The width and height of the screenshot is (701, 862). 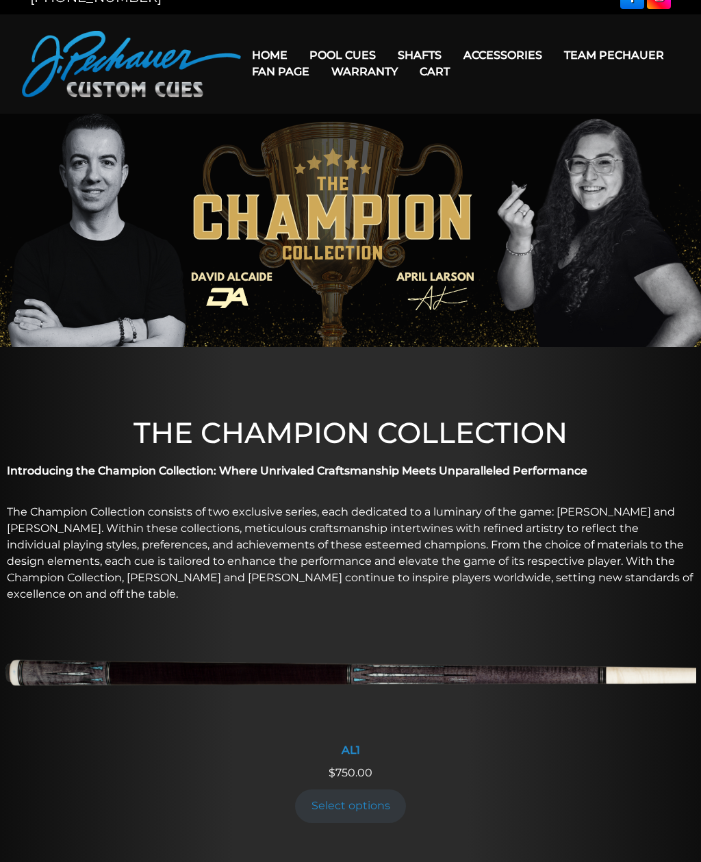 I want to click on a: Team Pechauer, so click(x=614, y=55).